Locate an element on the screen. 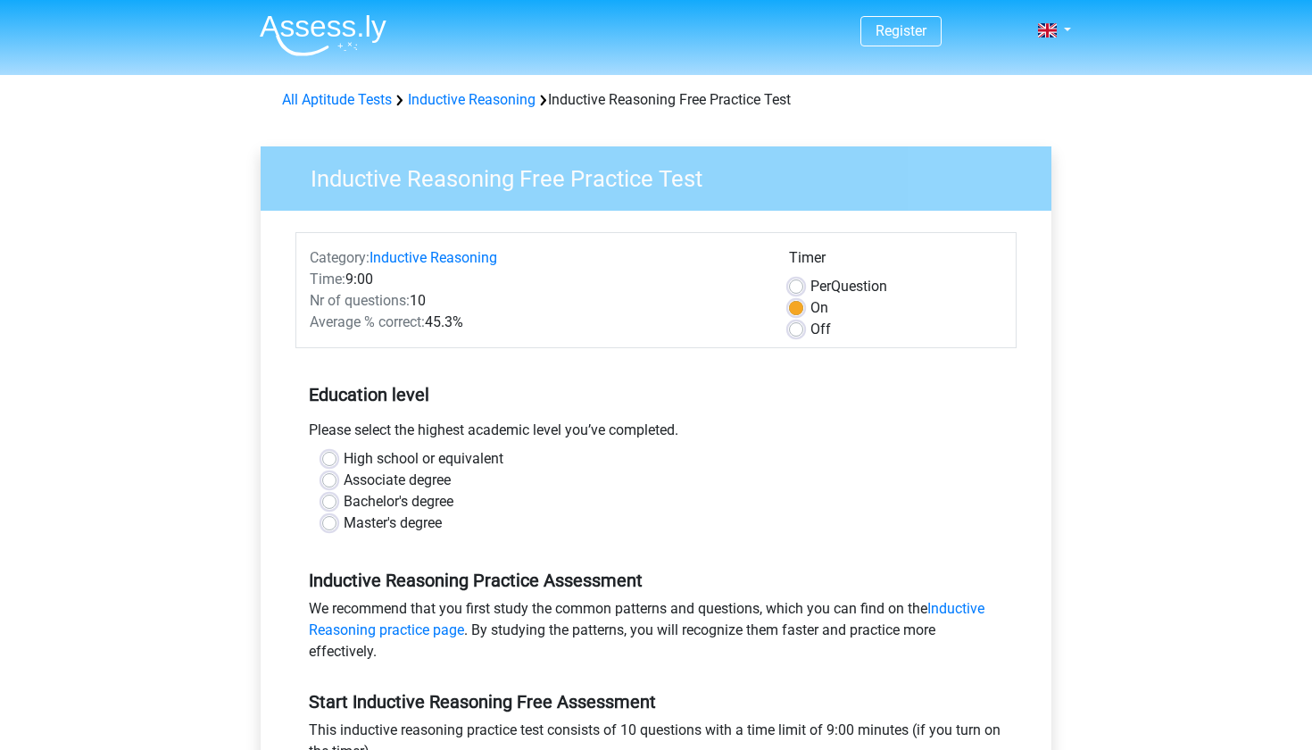 The image size is (1312, 750). div: We recommend that you first study the common patterns and questions, which you can find on the . ... is located at coordinates (656, 634).